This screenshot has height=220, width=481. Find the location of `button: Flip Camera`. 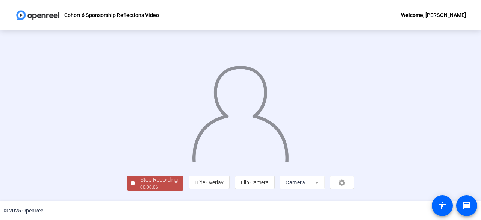

button: Flip Camera is located at coordinates (255, 182).